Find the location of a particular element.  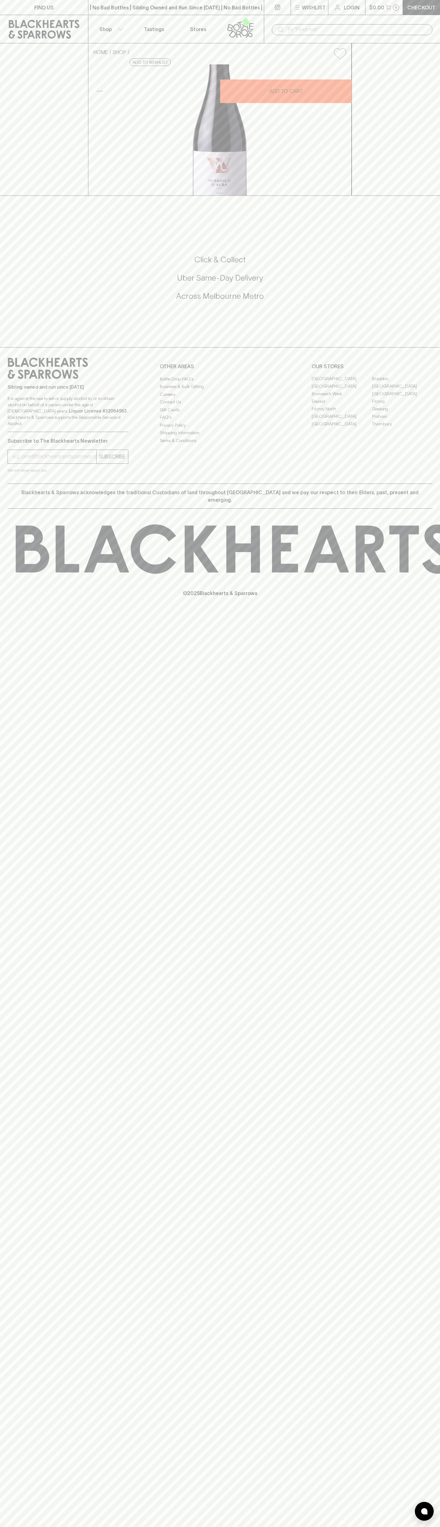

p: Checkout is located at coordinates (421, 8).